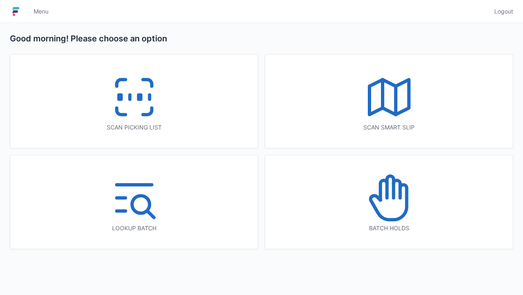 The width and height of the screenshot is (523, 295). What do you see at coordinates (261, 39) in the screenshot?
I see `h2: Good morning! Please choose an option` at bounding box center [261, 39].